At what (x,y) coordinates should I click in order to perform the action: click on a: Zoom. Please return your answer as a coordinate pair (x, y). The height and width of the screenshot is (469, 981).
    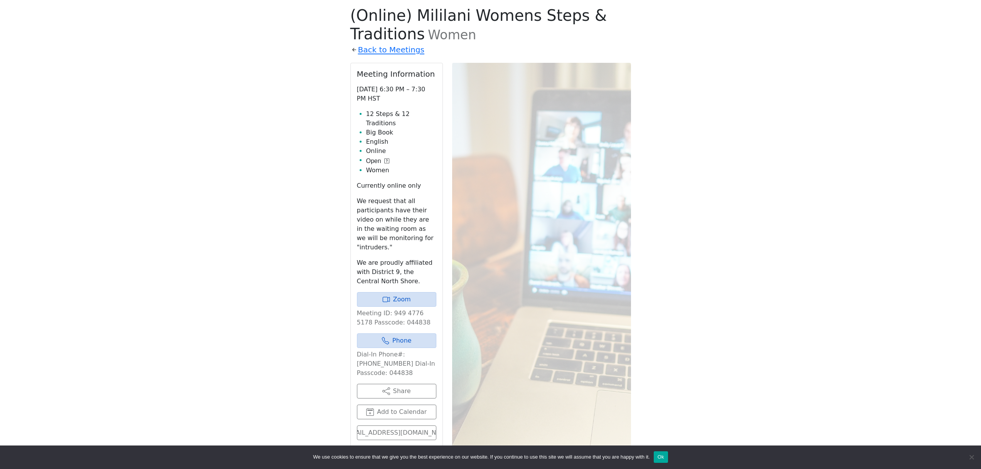
    Looking at the image, I should click on (397, 299).